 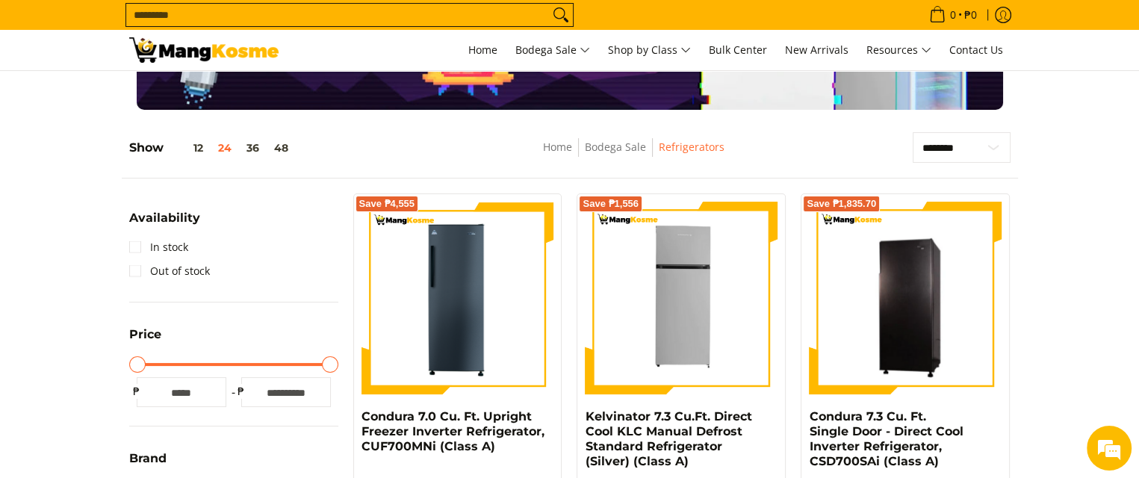 What do you see at coordinates (649, 50) in the screenshot?
I see `a: Shop by Class` at bounding box center [649, 50].